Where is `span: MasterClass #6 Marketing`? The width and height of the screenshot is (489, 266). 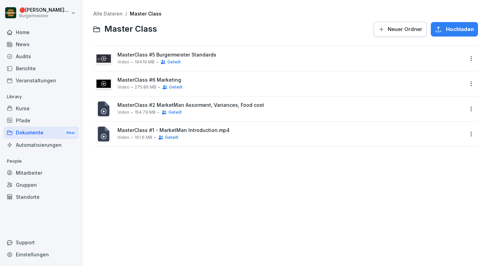
span: MasterClass #6 Marketing is located at coordinates (290, 80).